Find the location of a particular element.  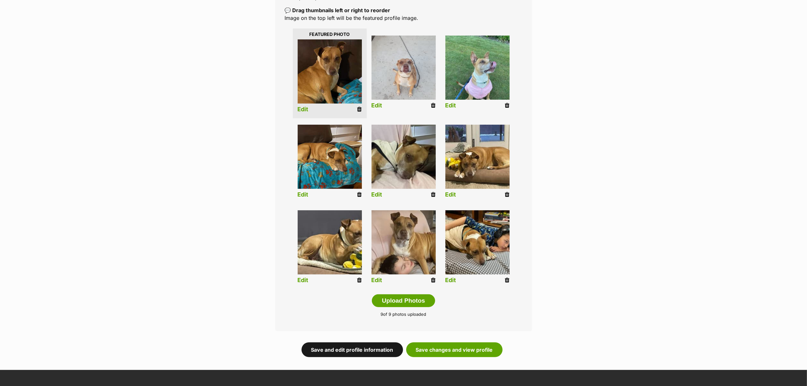

span: 9 is located at coordinates (382, 315).